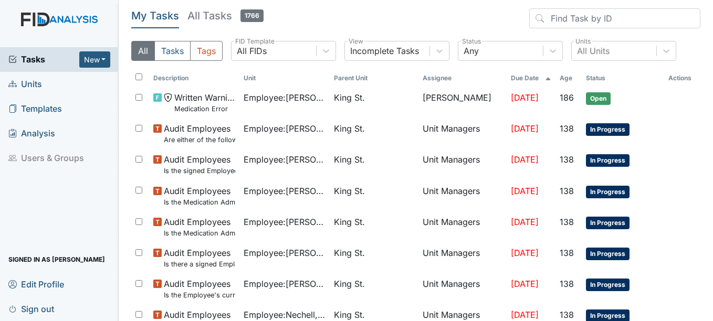 The width and height of the screenshot is (713, 321). Describe the element at coordinates (200, 202) in the screenshot. I see `small: Is the Medication Administration certificate found in the file?` at that location.